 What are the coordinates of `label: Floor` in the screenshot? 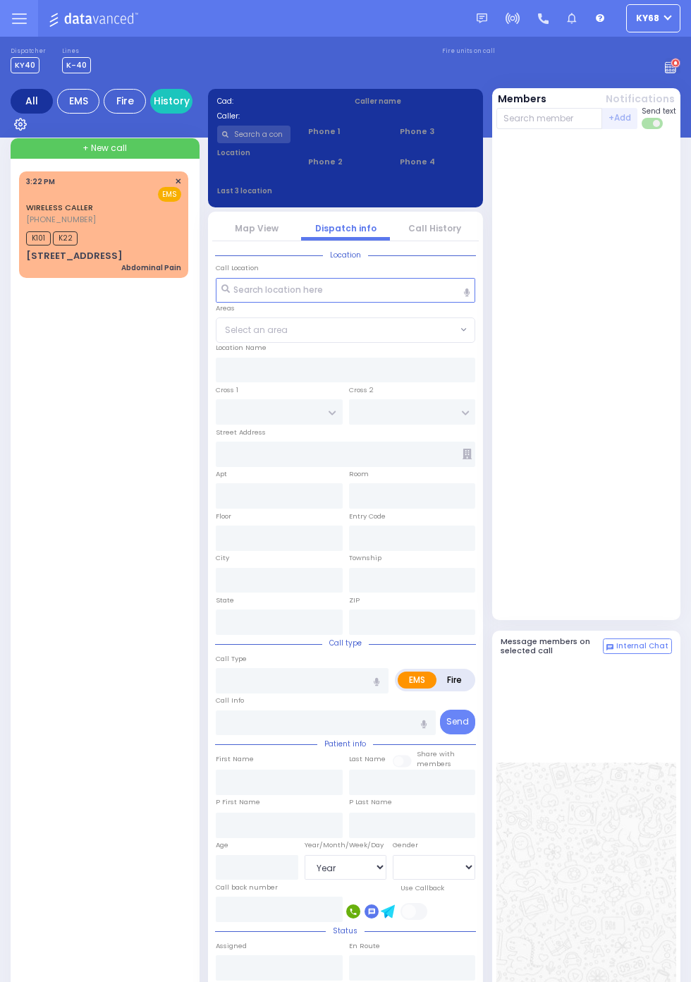 It's located at (224, 516).